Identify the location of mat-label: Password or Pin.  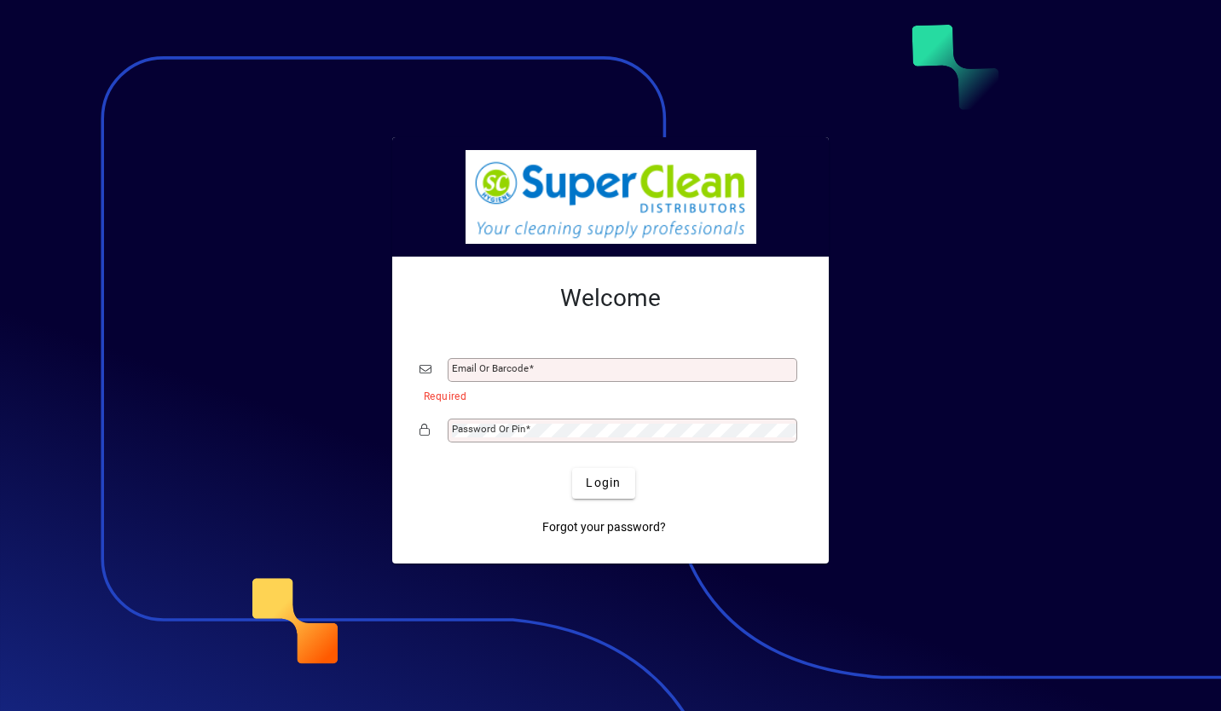
(489, 429).